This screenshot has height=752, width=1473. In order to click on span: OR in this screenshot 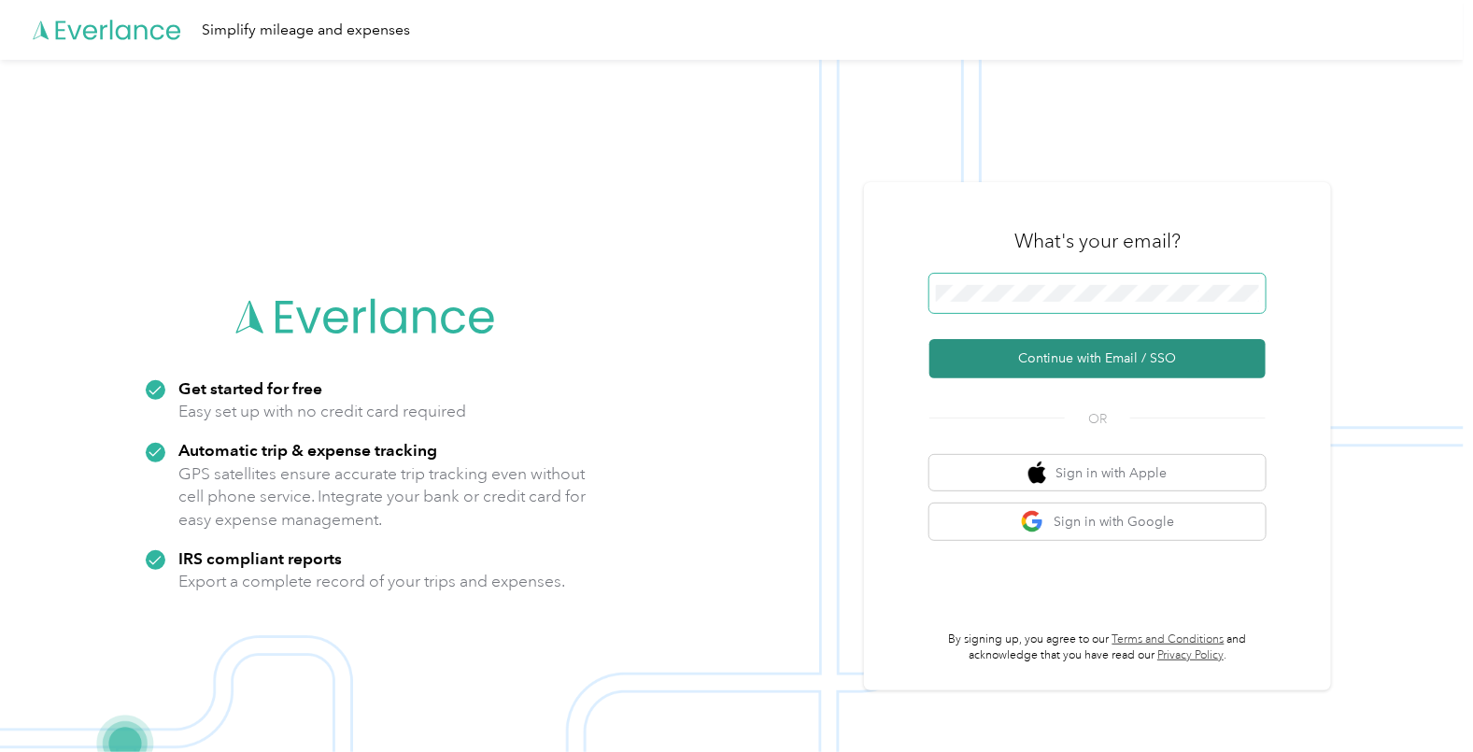, I will do `click(1098, 419)`.